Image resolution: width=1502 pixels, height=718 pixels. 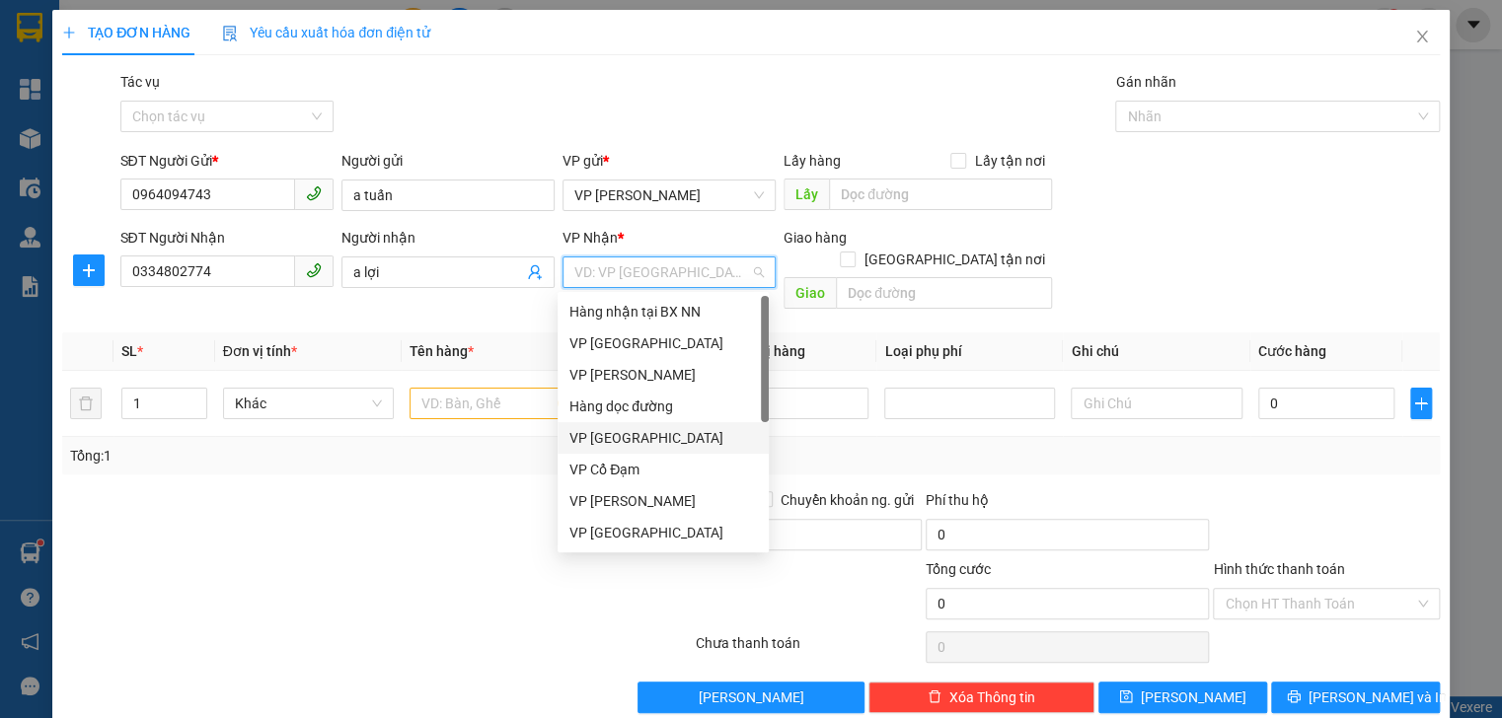 What do you see at coordinates (815, 238) in the screenshot?
I see `span: Giao hàng` at bounding box center [815, 238].